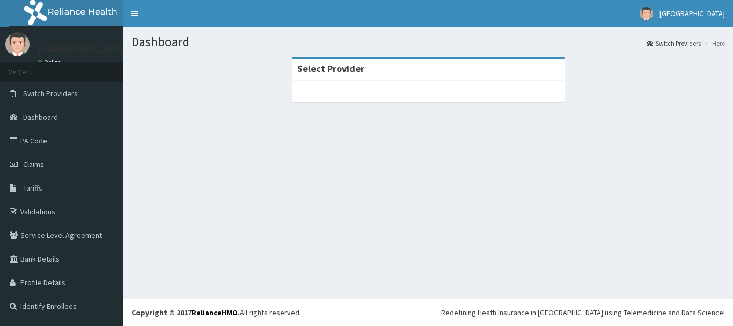 The image size is (733, 326). Describe the element at coordinates (428, 312) in the screenshot. I see `footer: All rights reserved.` at that location.